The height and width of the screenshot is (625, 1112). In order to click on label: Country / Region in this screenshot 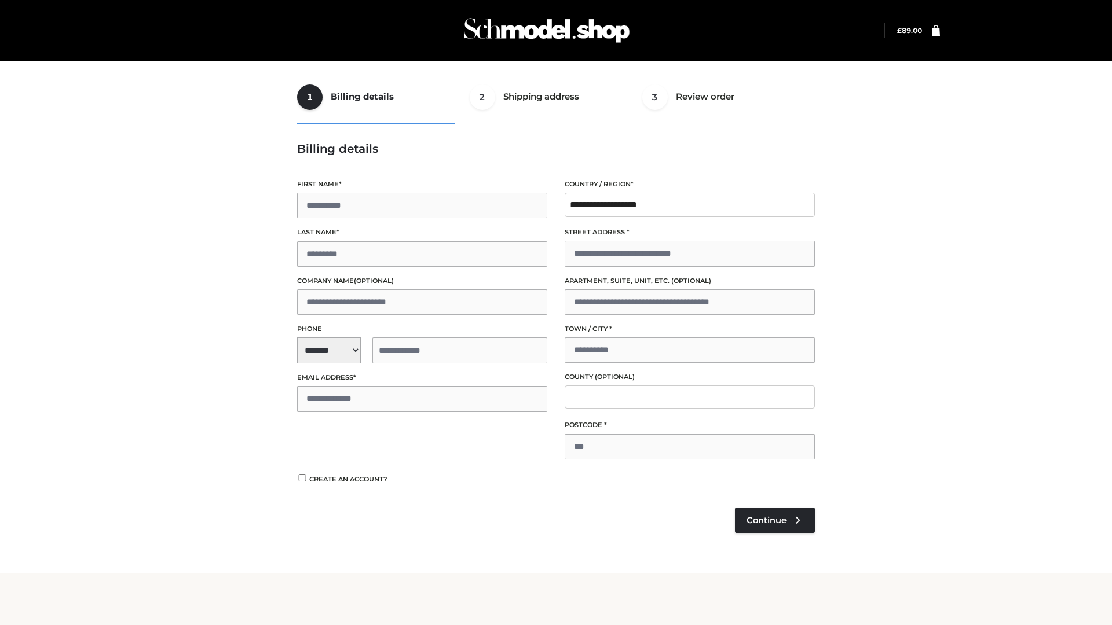, I will do `click(690, 184)`.